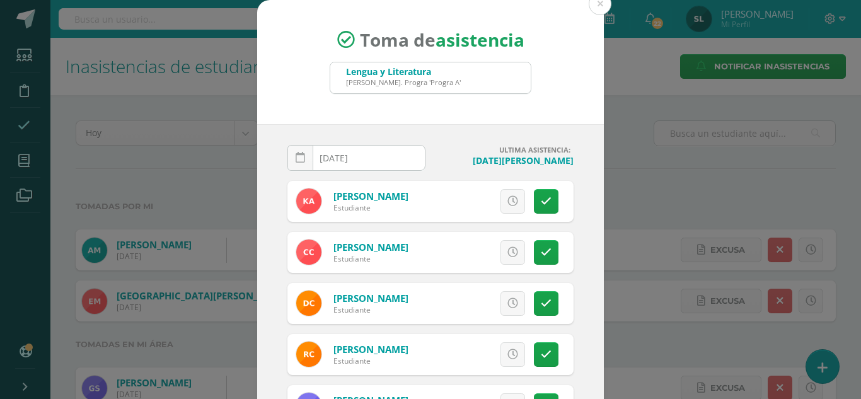 This screenshot has width=861, height=399. I want to click on div: Lengua y Literatura, so click(404, 71).